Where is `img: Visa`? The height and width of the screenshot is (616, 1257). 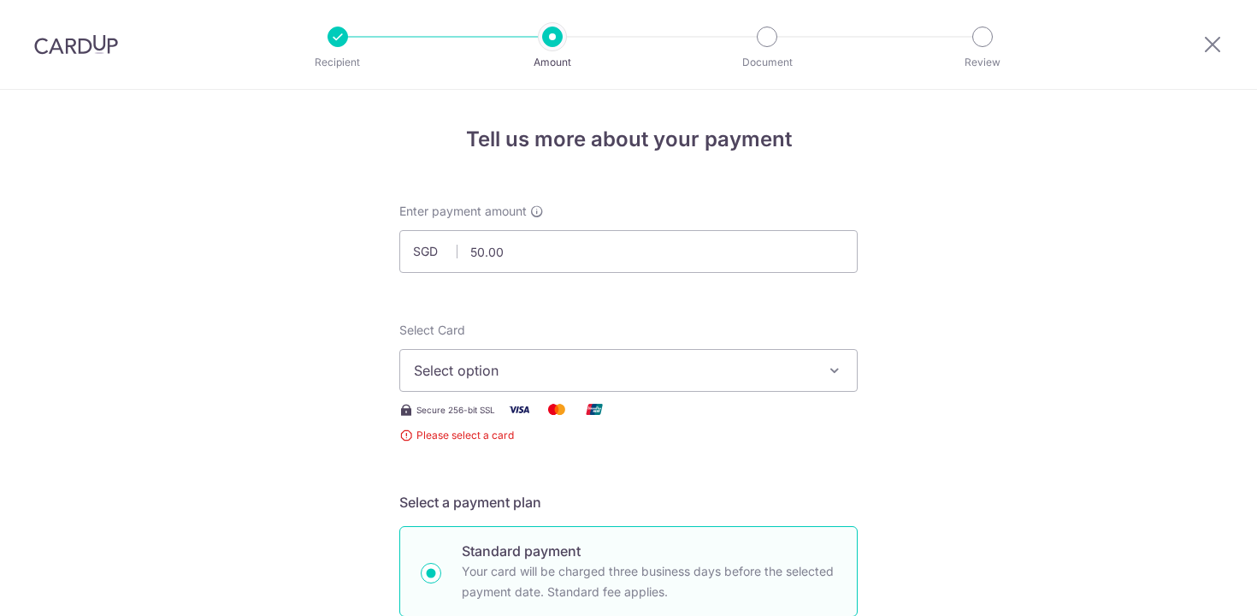
img: Visa is located at coordinates (519, 409).